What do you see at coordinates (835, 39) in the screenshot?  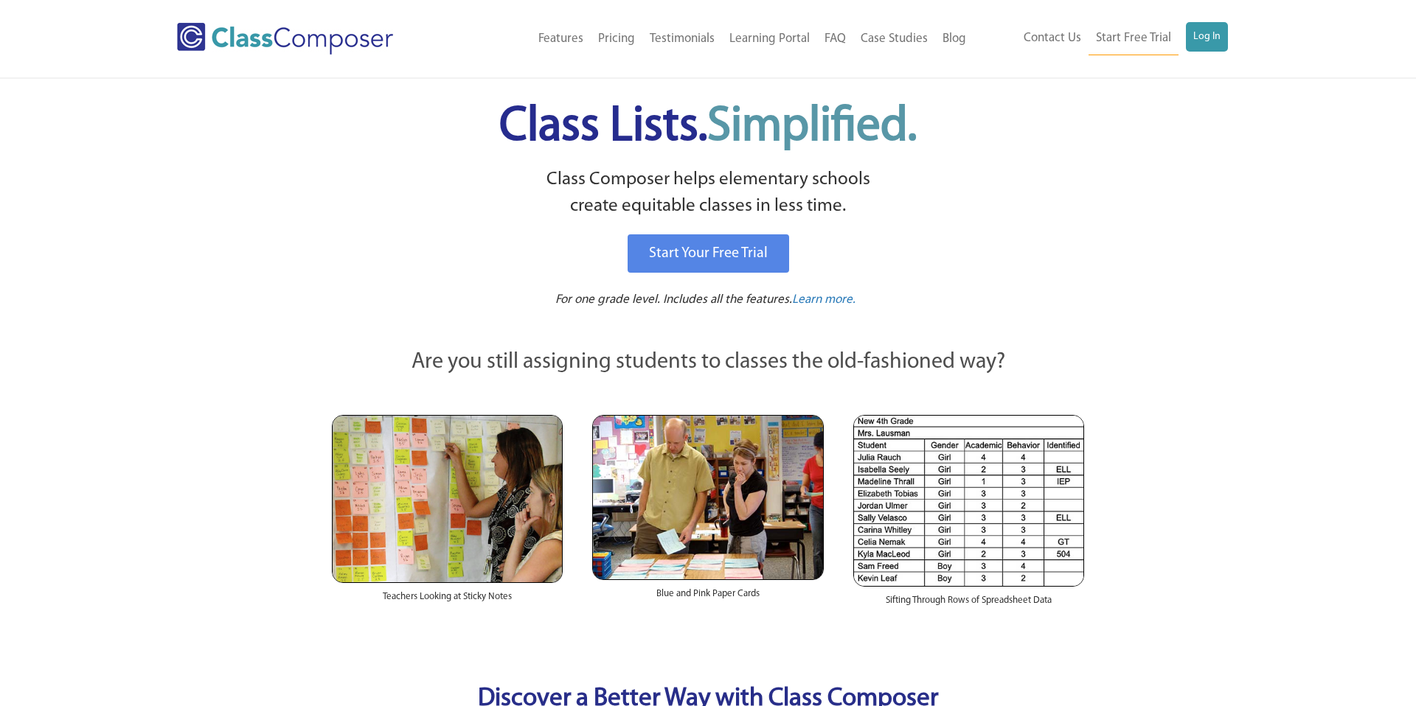 I see `a: FAQ` at bounding box center [835, 39].